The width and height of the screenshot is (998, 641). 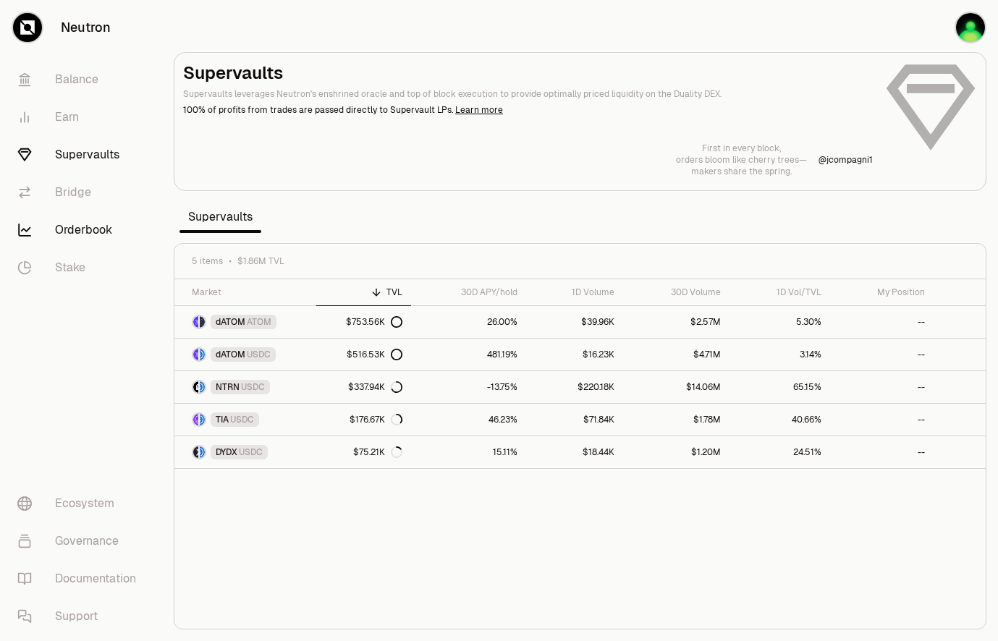 I want to click on div: $516.53K, so click(x=374, y=355).